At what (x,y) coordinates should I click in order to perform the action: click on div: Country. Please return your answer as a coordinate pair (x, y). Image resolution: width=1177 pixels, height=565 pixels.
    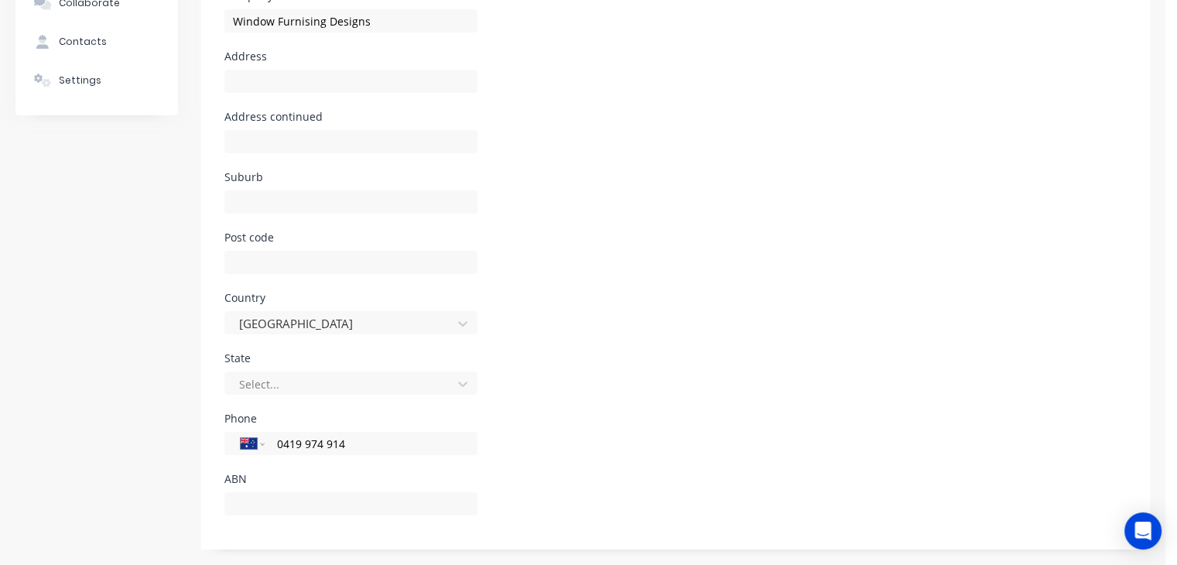
    Looking at the image, I should click on (350, 298).